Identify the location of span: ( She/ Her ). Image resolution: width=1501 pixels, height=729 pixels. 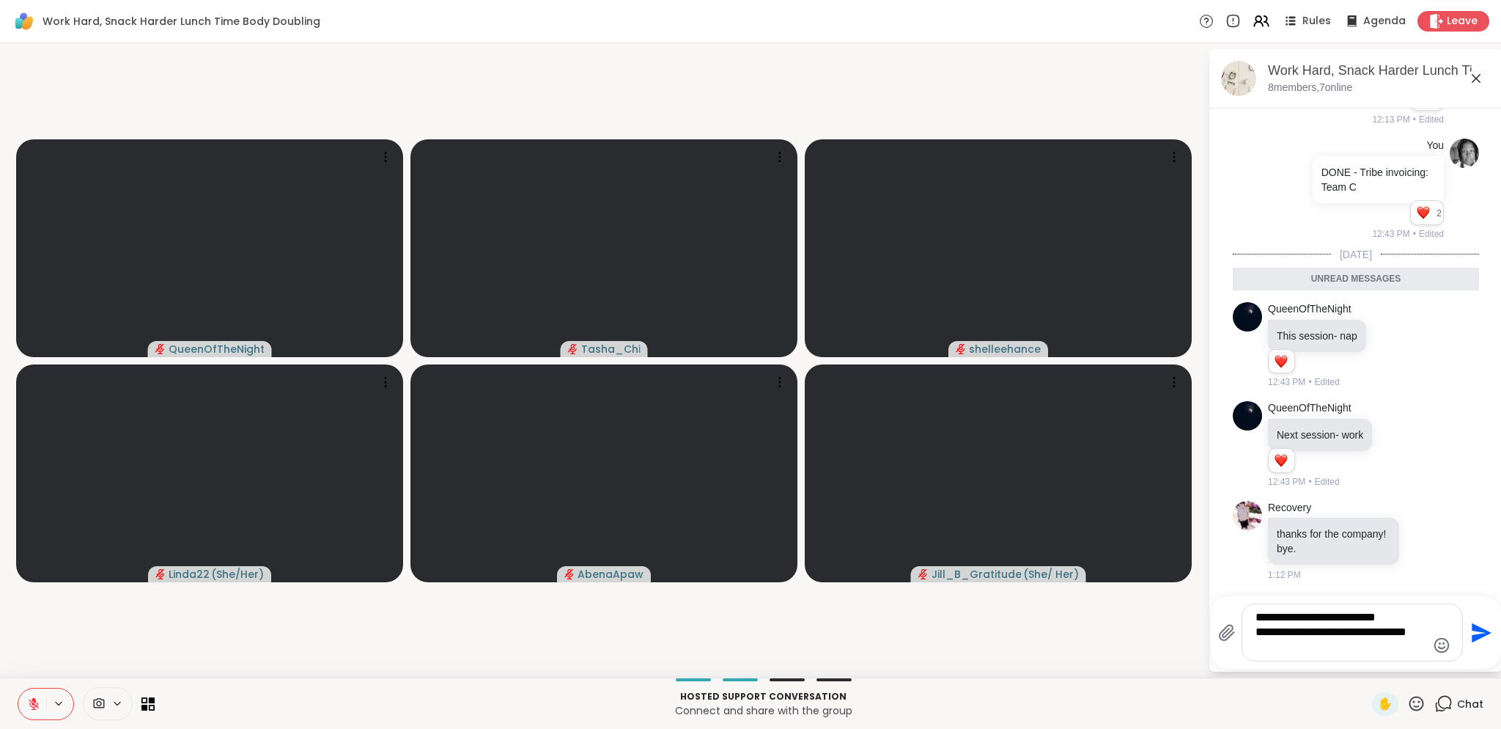
(1051, 574).